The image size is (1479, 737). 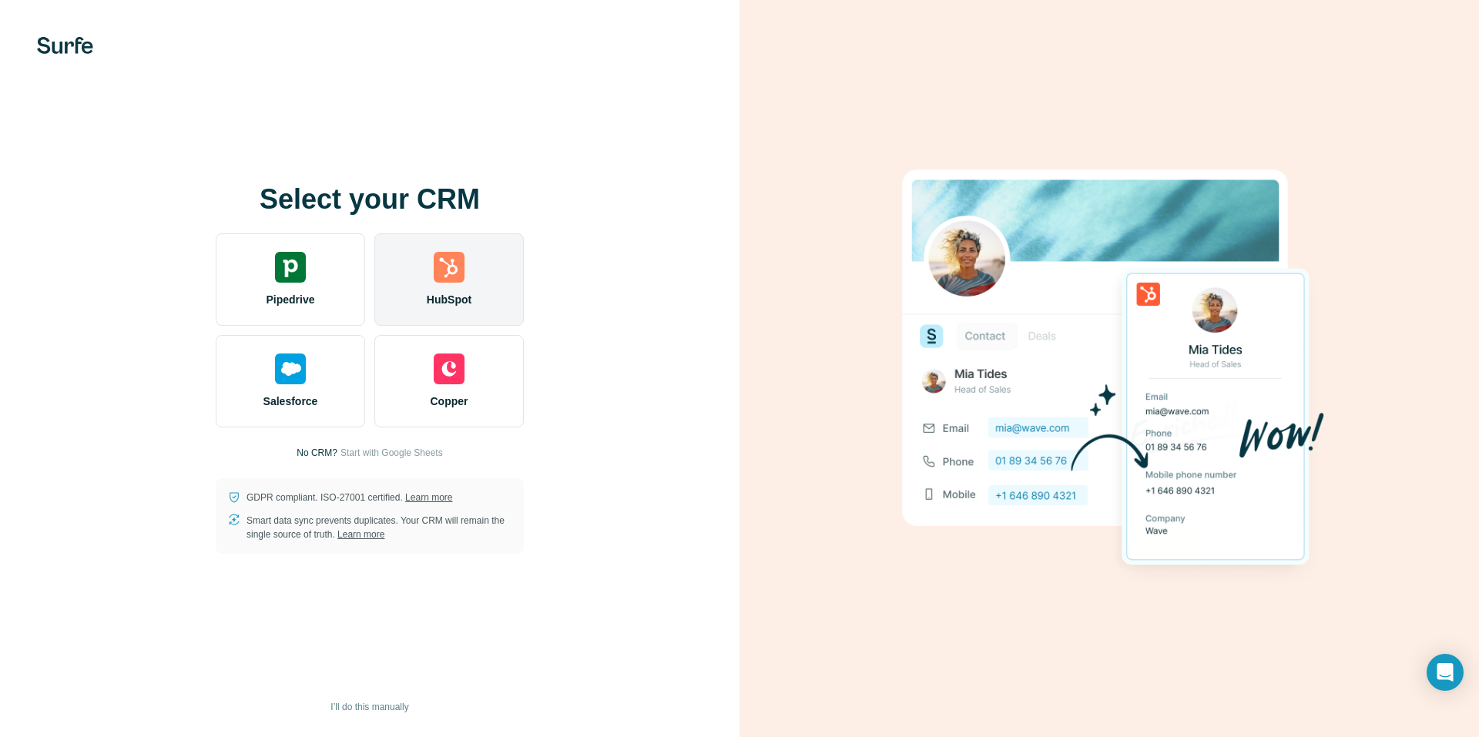 I want to click on p: GDPR compliant. ISO-27001 certified., so click(x=349, y=498).